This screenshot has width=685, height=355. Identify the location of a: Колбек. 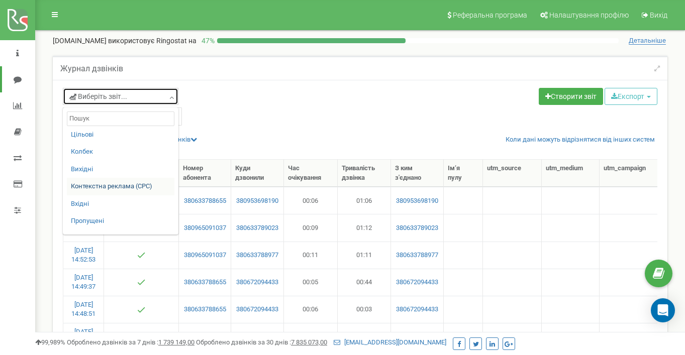
(121, 152).